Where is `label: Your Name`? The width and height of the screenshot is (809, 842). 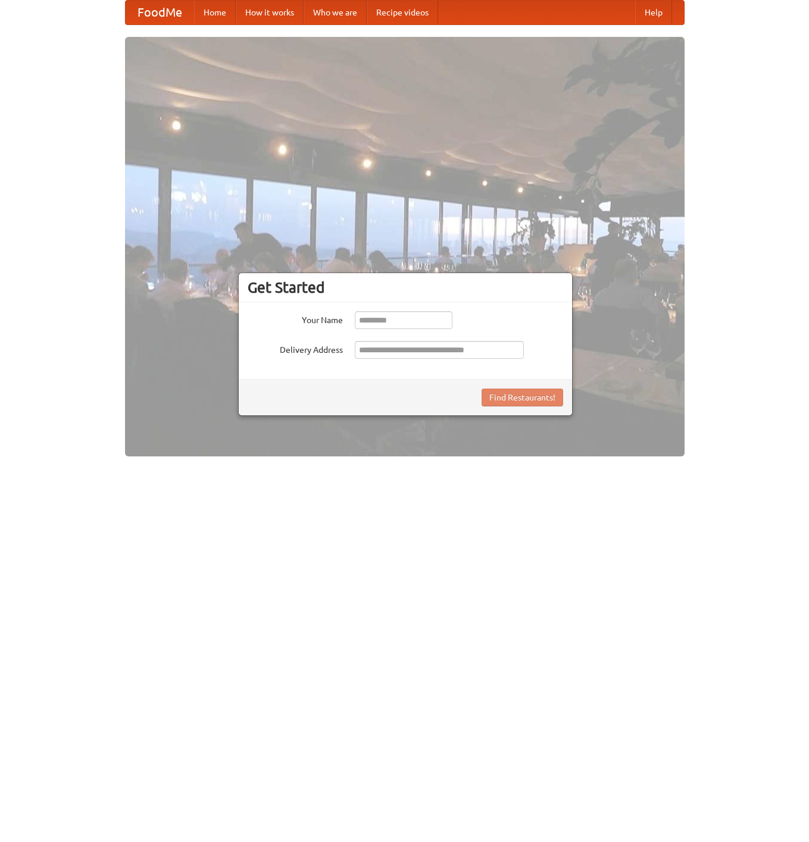 label: Your Name is located at coordinates (295, 318).